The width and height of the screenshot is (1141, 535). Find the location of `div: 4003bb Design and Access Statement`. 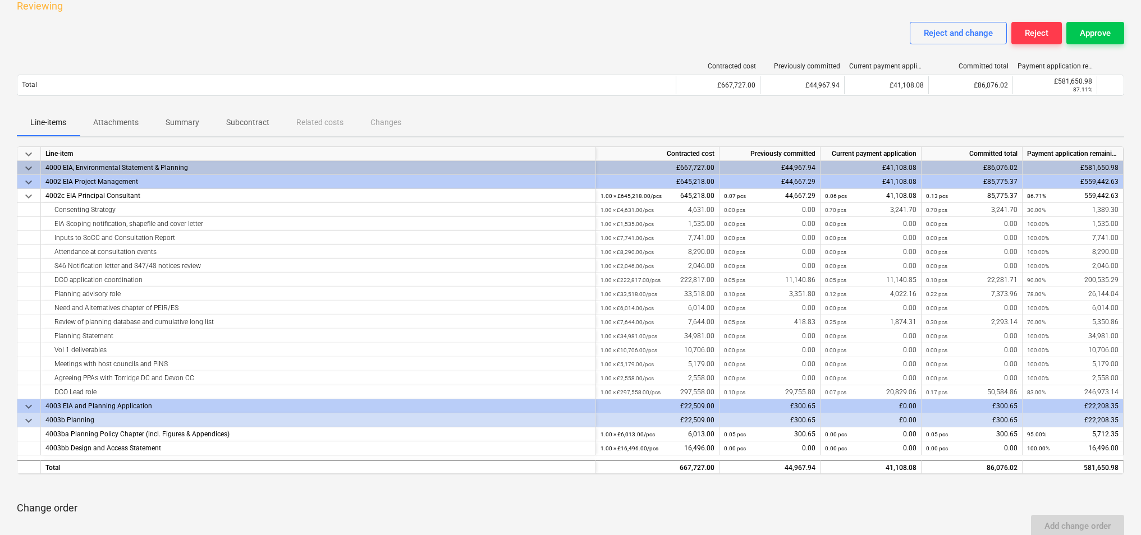

div: 4003bb Design and Access Statement is located at coordinates (318, 448).